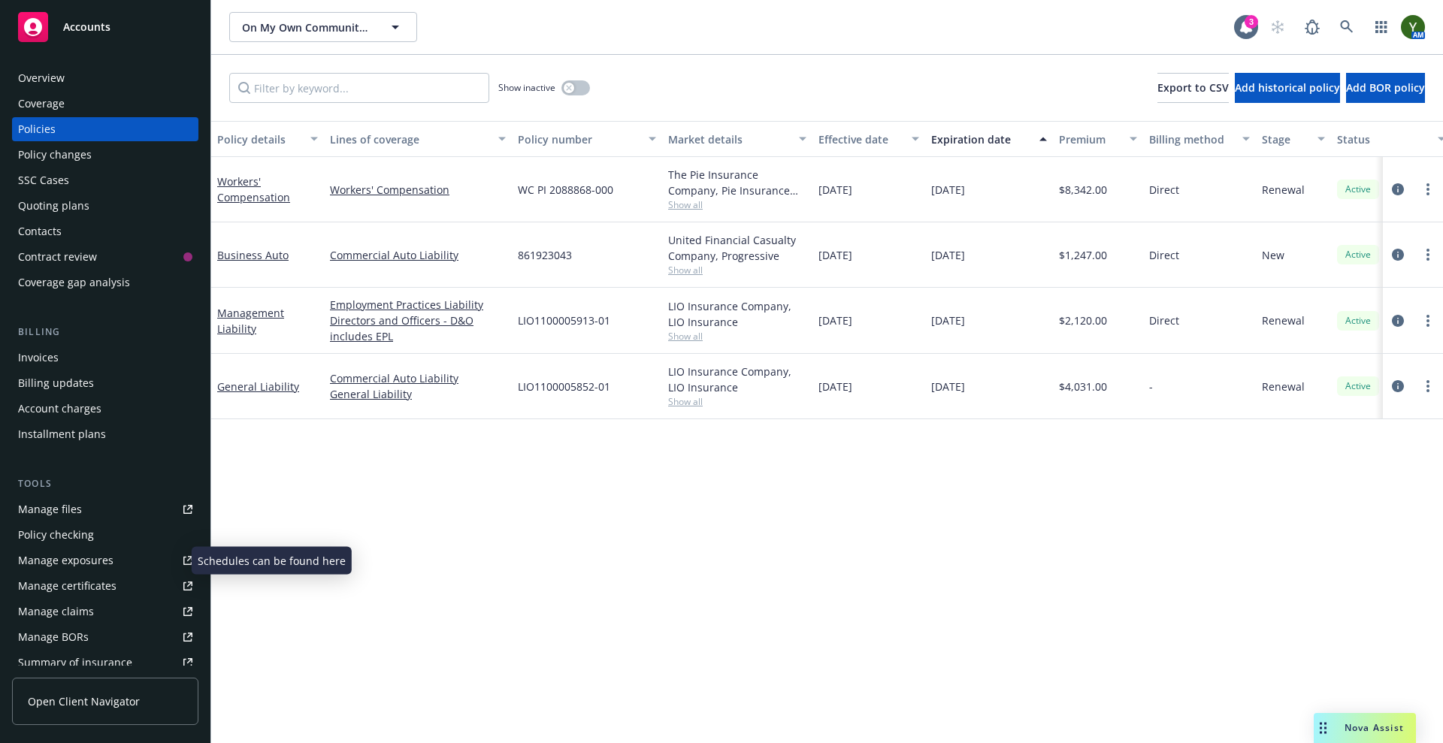  Describe the element at coordinates (1283, 320) in the screenshot. I see `span: Renewal` at that location.